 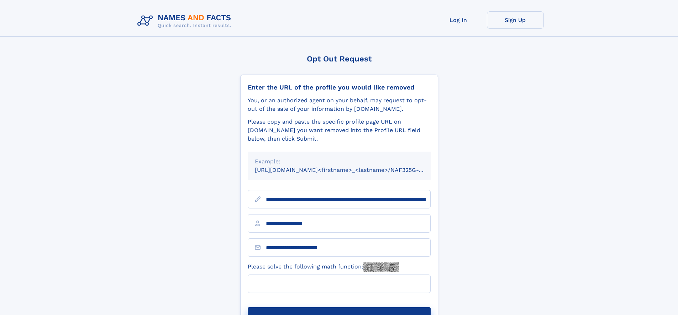 I want to click on div: Example:, so click(x=339, y=162).